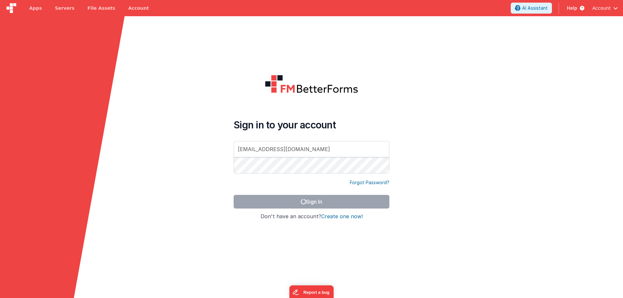  I want to click on span: Help, so click(572, 8).